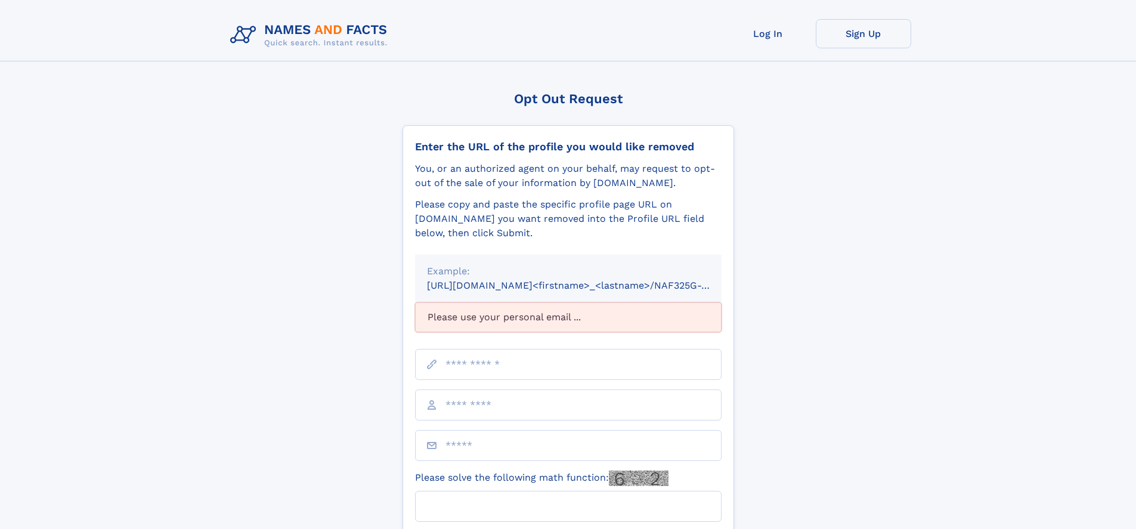 Image resolution: width=1136 pixels, height=529 pixels. What do you see at coordinates (568, 98) in the screenshot?
I see `div: Opt Out Request` at bounding box center [568, 98].